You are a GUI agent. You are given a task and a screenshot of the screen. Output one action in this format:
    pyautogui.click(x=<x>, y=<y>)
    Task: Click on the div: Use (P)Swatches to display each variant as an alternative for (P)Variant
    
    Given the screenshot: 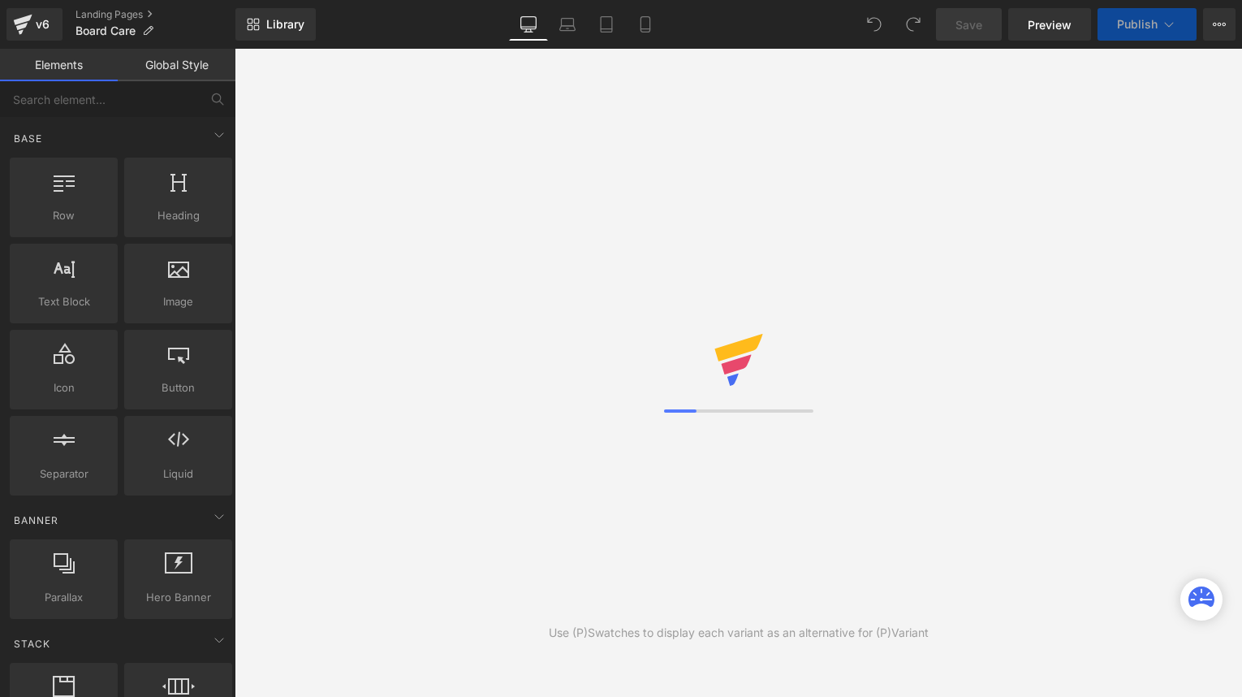 What is the action you would take?
    pyautogui.click(x=739, y=633)
    